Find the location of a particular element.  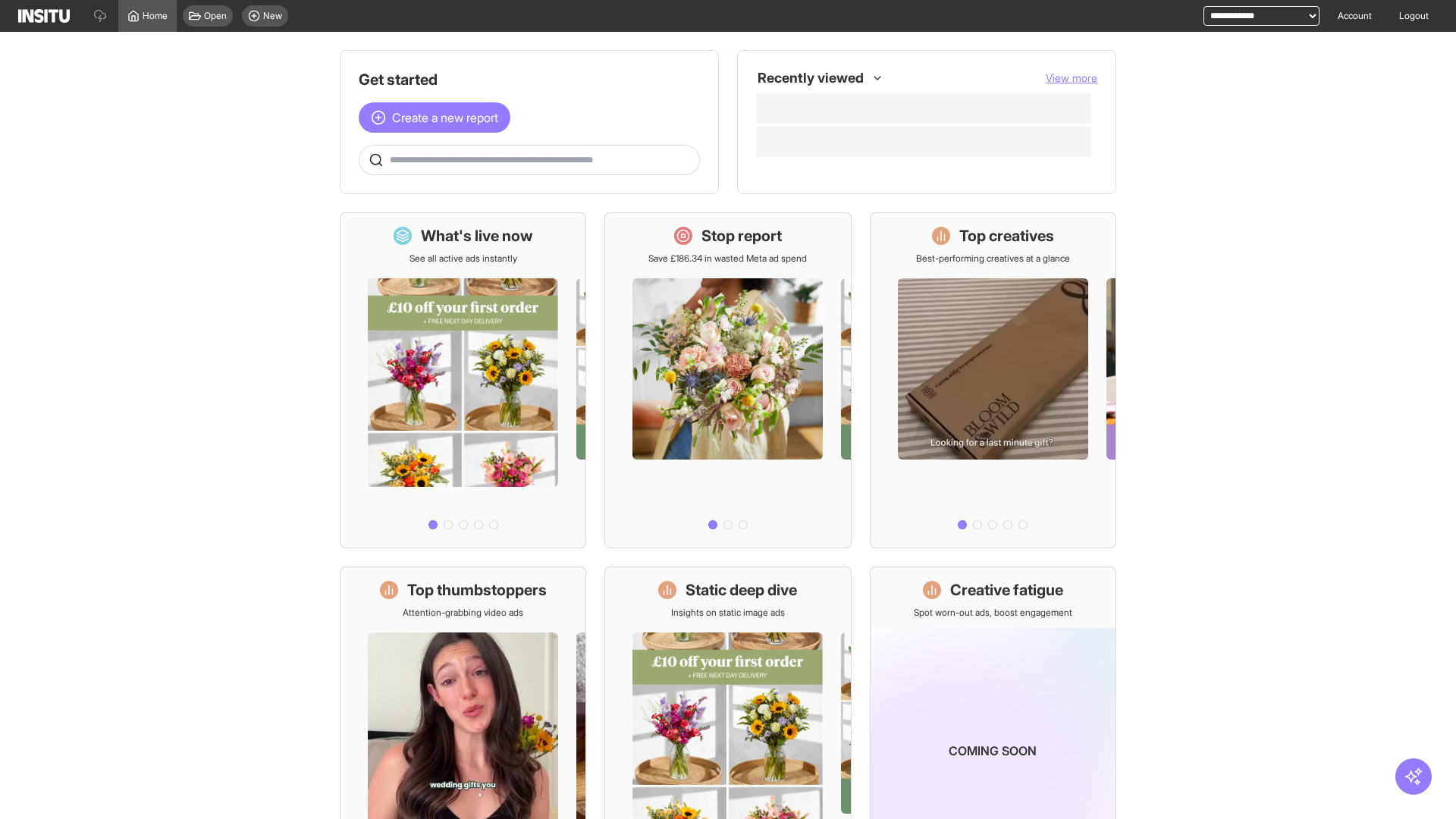

button: View more is located at coordinates (1072, 78).